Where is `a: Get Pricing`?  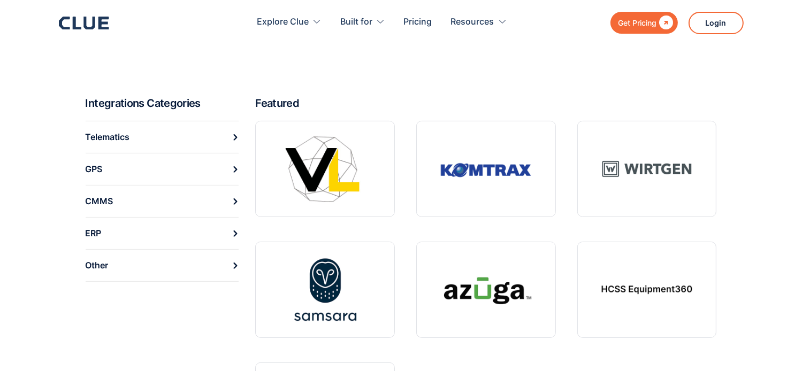 a: Get Pricing is located at coordinates (644, 22).